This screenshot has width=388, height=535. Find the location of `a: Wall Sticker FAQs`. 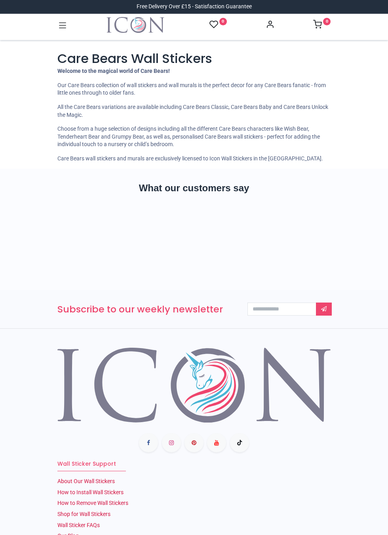

a: Wall Sticker FAQs is located at coordinates (78, 525).